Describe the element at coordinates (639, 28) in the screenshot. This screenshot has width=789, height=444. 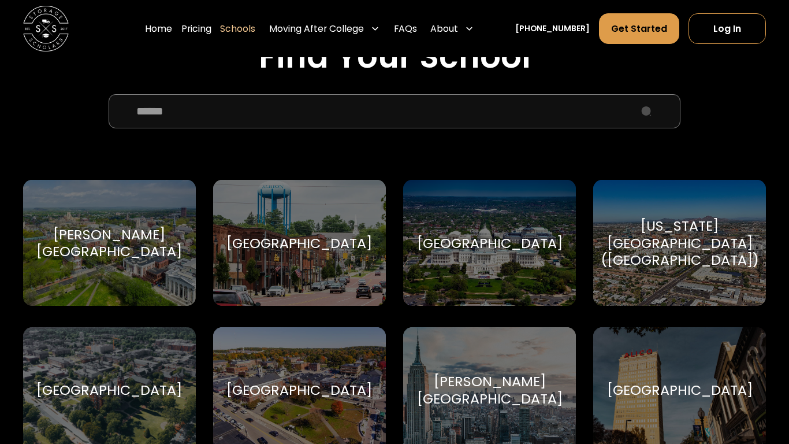
I see `a: Get Started` at that location.